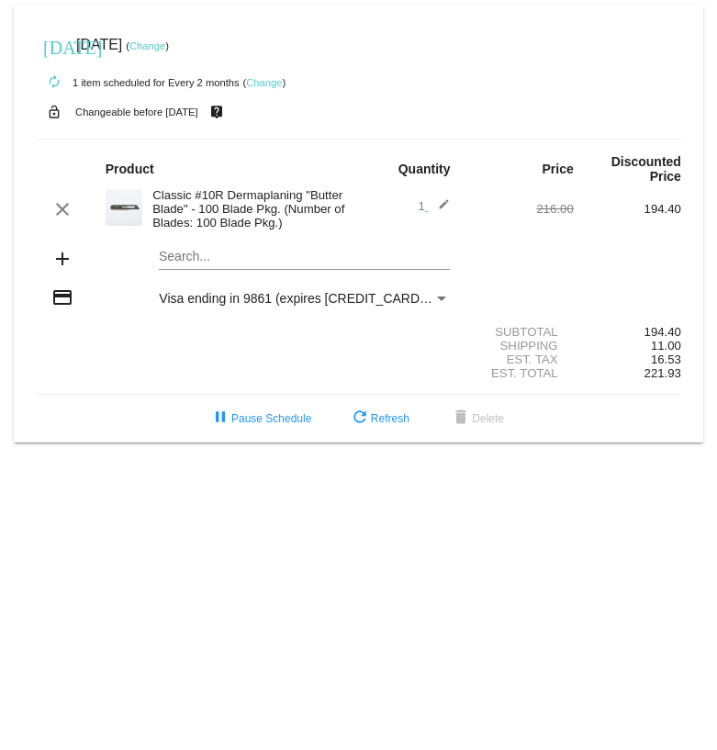  Describe the element at coordinates (124, 207) in the screenshot. I see `img: 58.png` at that location.